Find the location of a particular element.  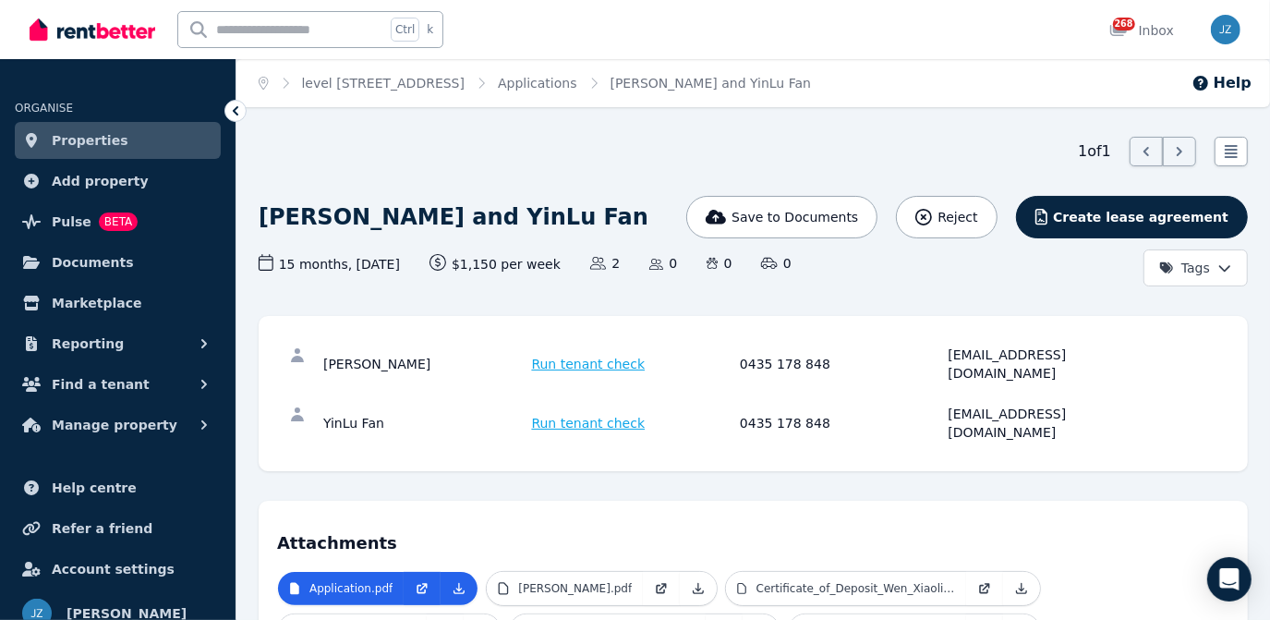

span: Find a tenant is located at coordinates (101, 384).